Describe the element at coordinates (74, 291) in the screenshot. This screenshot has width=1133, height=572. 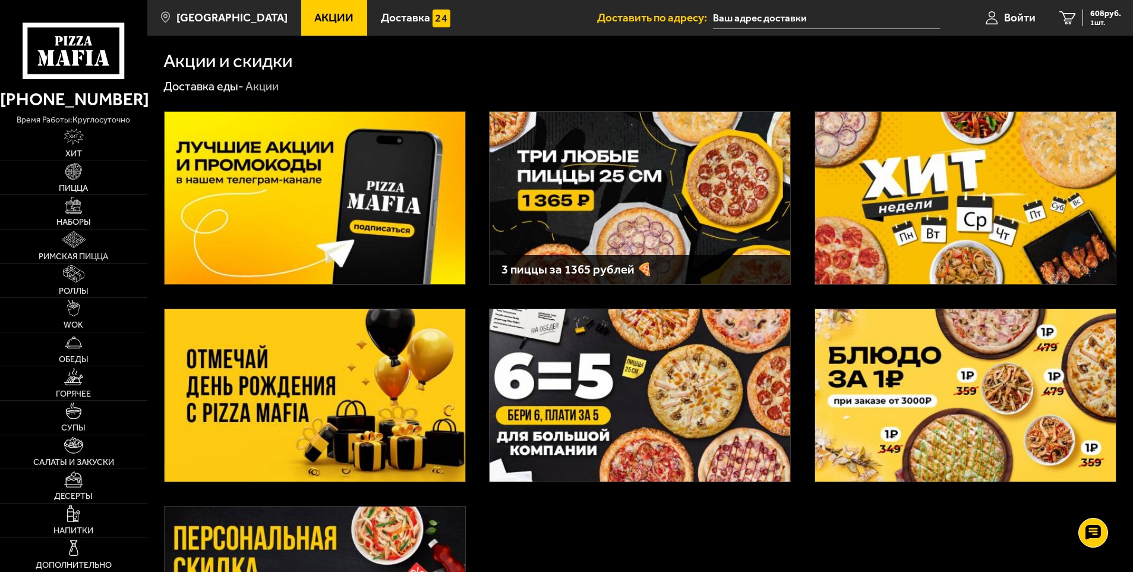
I see `span: Роллы` at that location.